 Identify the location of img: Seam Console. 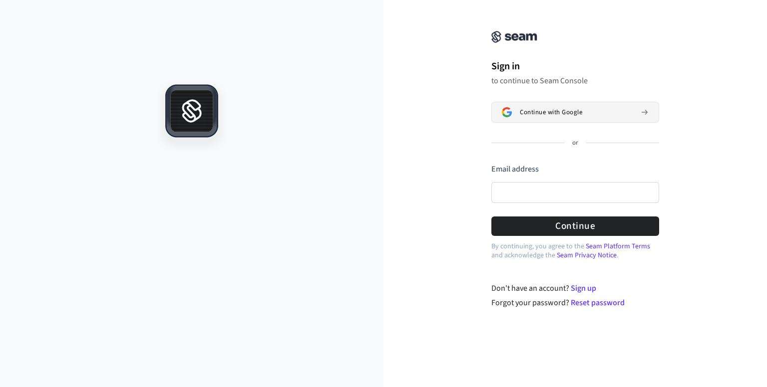
(514, 37).